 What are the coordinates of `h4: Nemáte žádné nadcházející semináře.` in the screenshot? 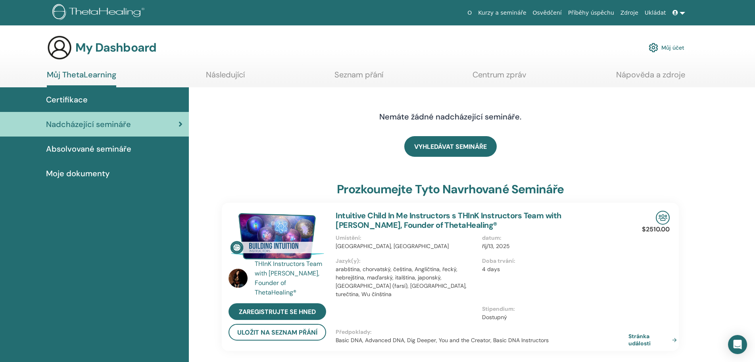 It's located at (450, 117).